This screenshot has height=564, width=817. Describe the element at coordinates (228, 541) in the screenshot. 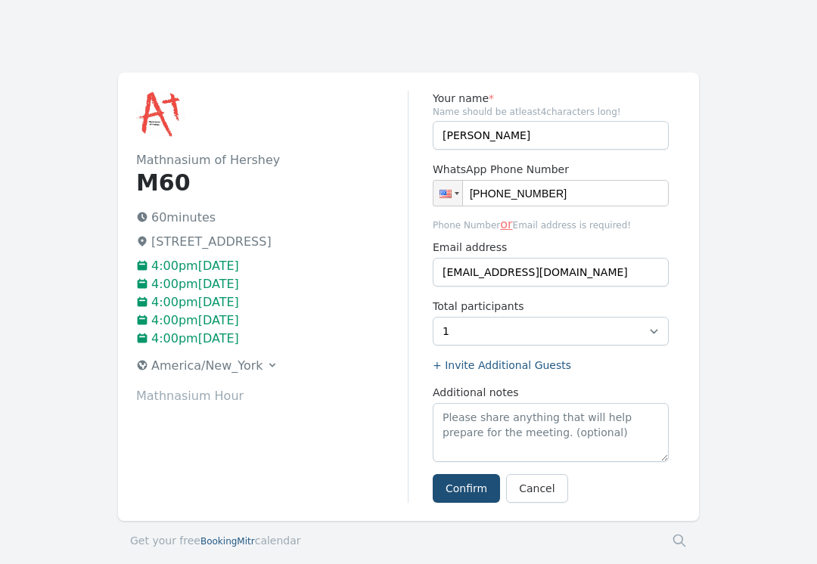

I see `span: BookingMitr` at that location.